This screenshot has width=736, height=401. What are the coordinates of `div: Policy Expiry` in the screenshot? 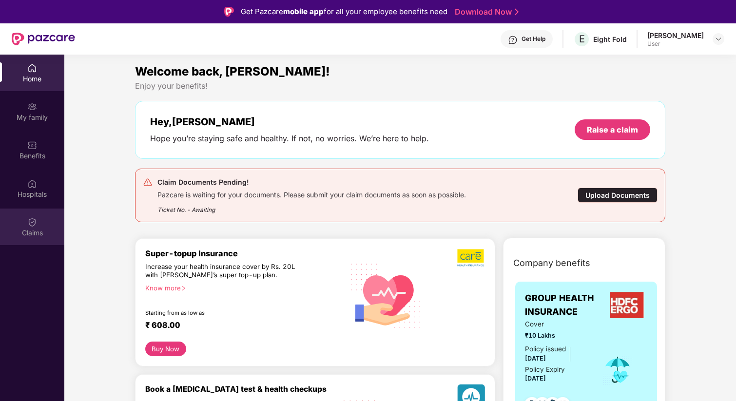 It's located at (545, 370).